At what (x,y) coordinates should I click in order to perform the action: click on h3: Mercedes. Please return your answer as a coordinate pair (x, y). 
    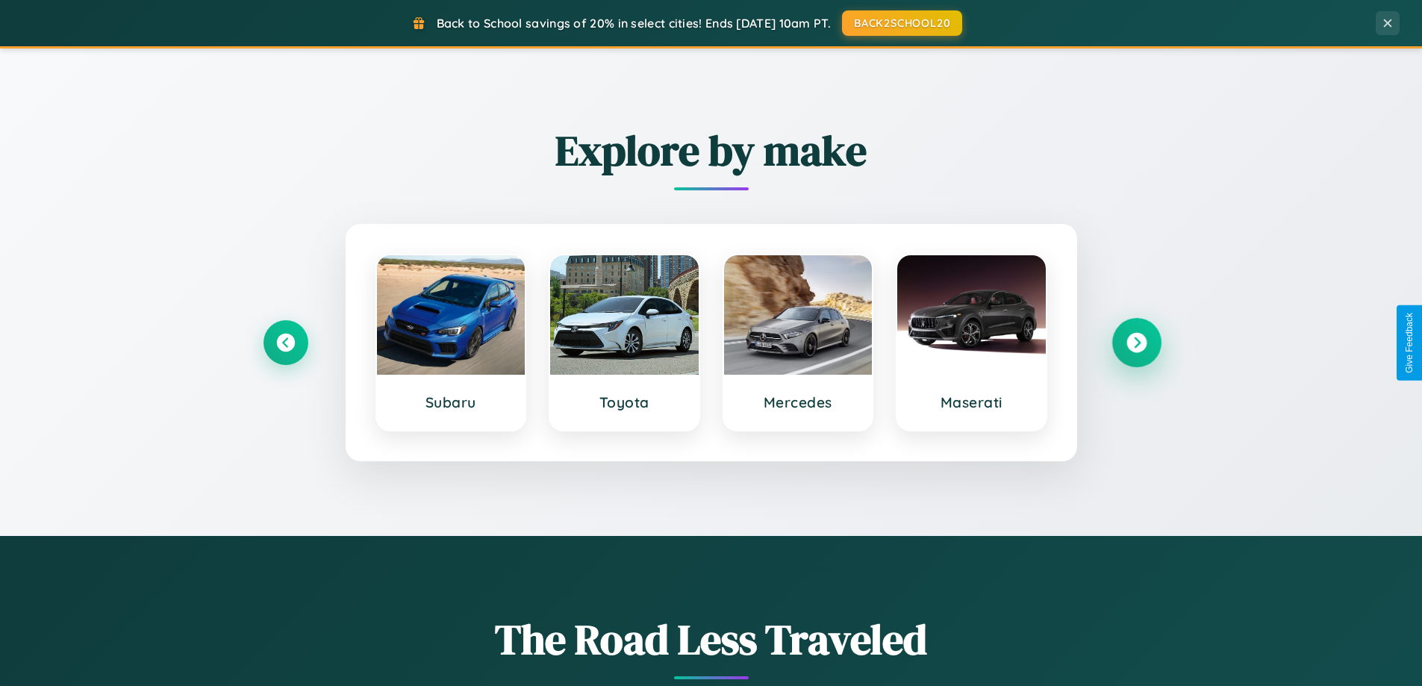
    Looking at the image, I should click on (798, 402).